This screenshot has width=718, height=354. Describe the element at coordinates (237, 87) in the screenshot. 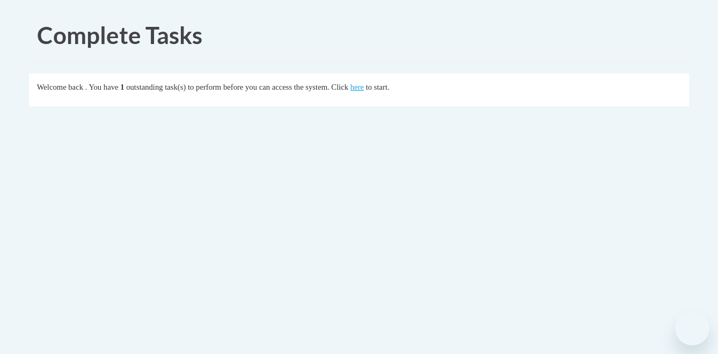

I see `span: outstanding task(s) to perform before you can access the system. Click` at that location.